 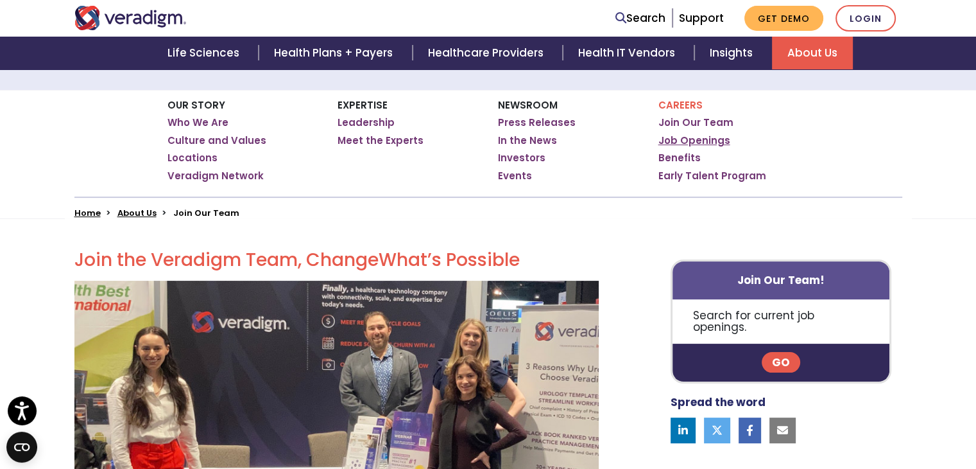 I want to click on a: In the News, so click(x=528, y=141).